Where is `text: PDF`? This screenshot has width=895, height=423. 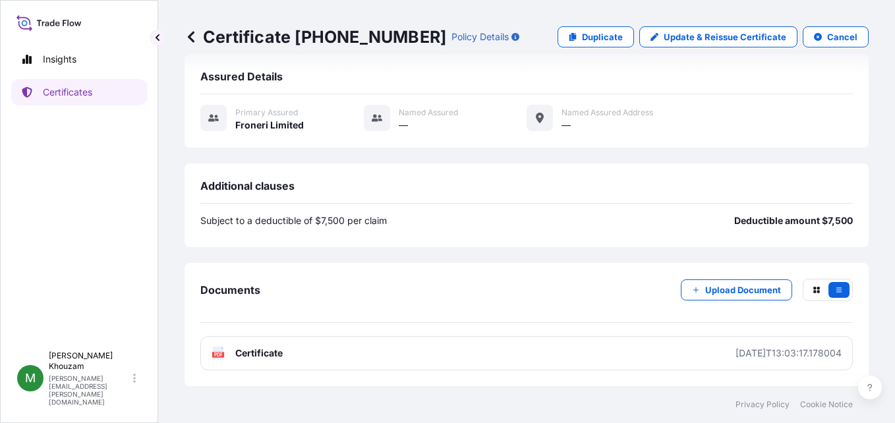 text: PDF is located at coordinates (218, 354).